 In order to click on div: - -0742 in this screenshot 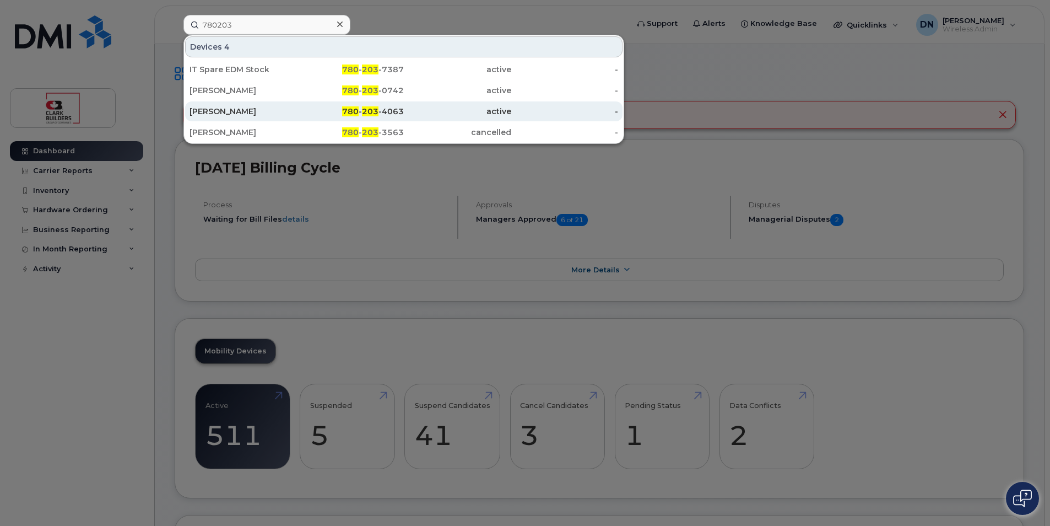, I will do `click(350, 90)`.